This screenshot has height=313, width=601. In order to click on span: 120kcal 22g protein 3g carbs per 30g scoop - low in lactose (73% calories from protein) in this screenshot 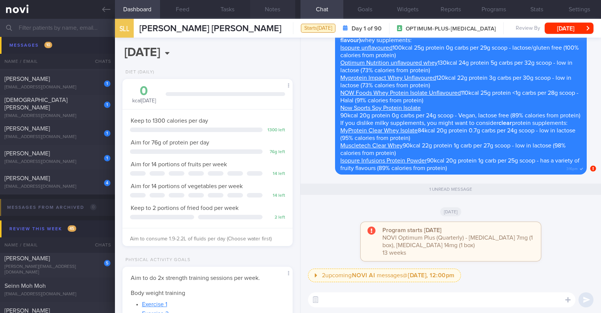, I will do `click(456, 82)`.